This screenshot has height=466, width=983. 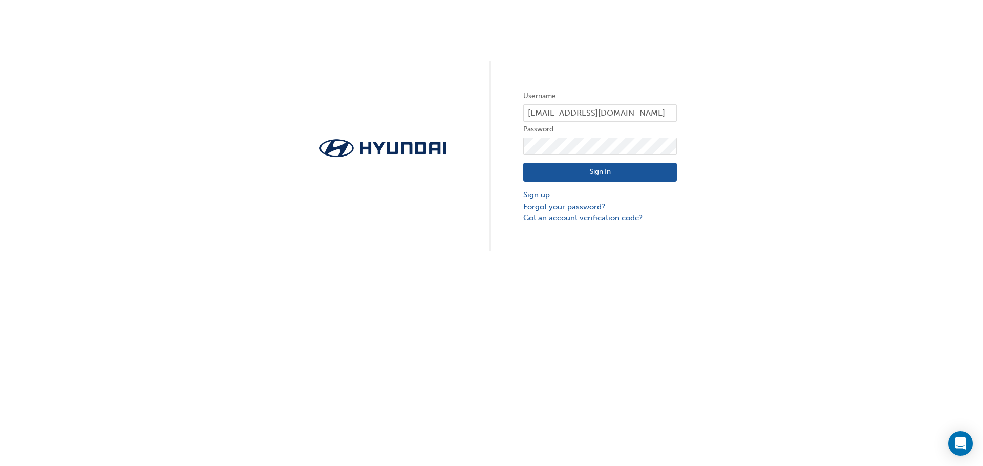 What do you see at coordinates (960, 444) in the screenshot?
I see `div: Open Intercom Messenger` at bounding box center [960, 444].